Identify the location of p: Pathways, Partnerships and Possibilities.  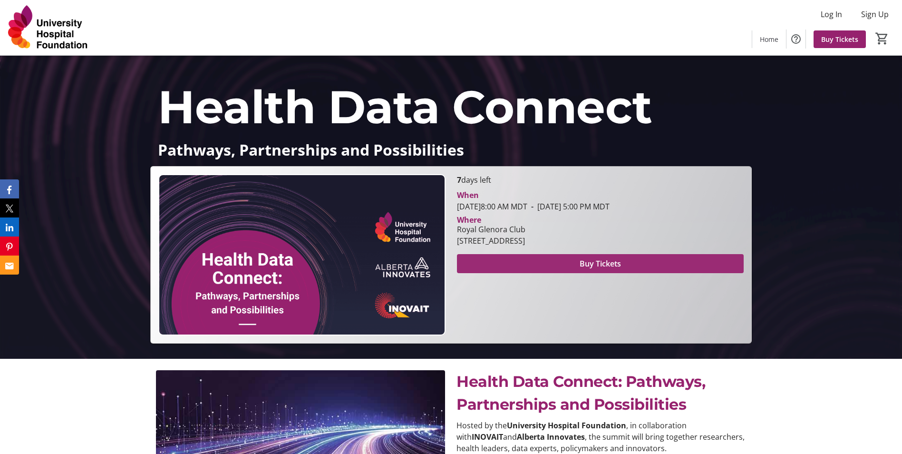
(451, 149).